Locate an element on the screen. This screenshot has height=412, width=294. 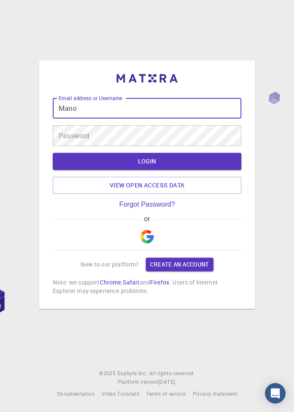
span: All rights reserved. is located at coordinates (172, 374).